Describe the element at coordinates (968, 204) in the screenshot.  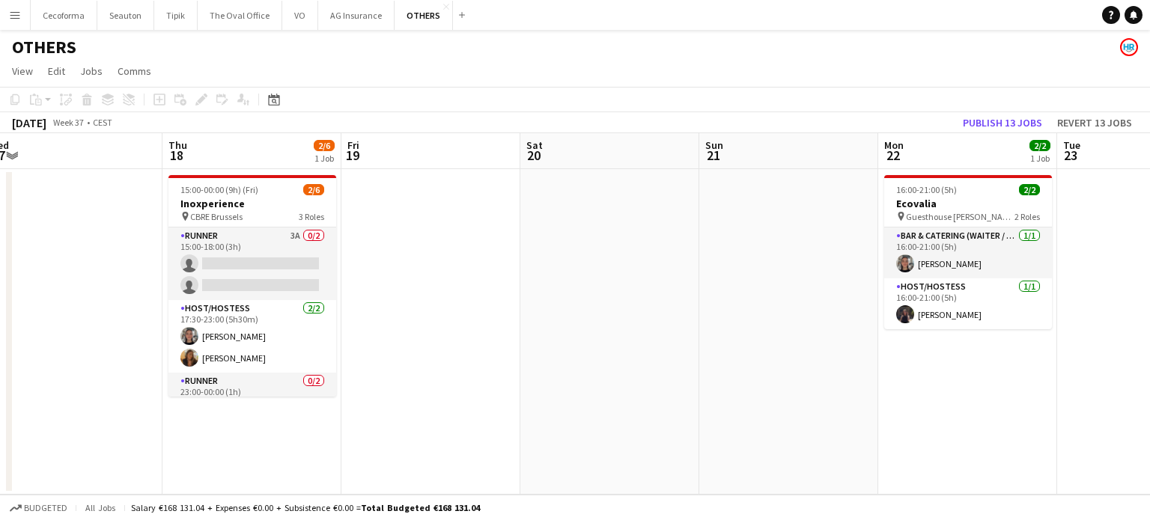
I see `h3: Ecovalia` at that location.